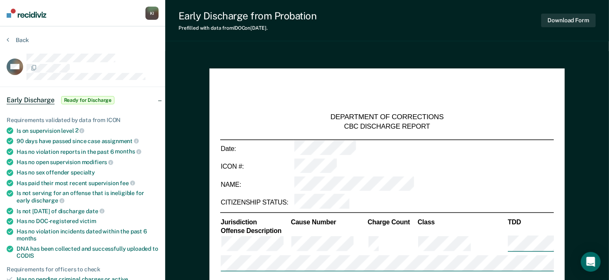  I want to click on button: KI, so click(152, 13).